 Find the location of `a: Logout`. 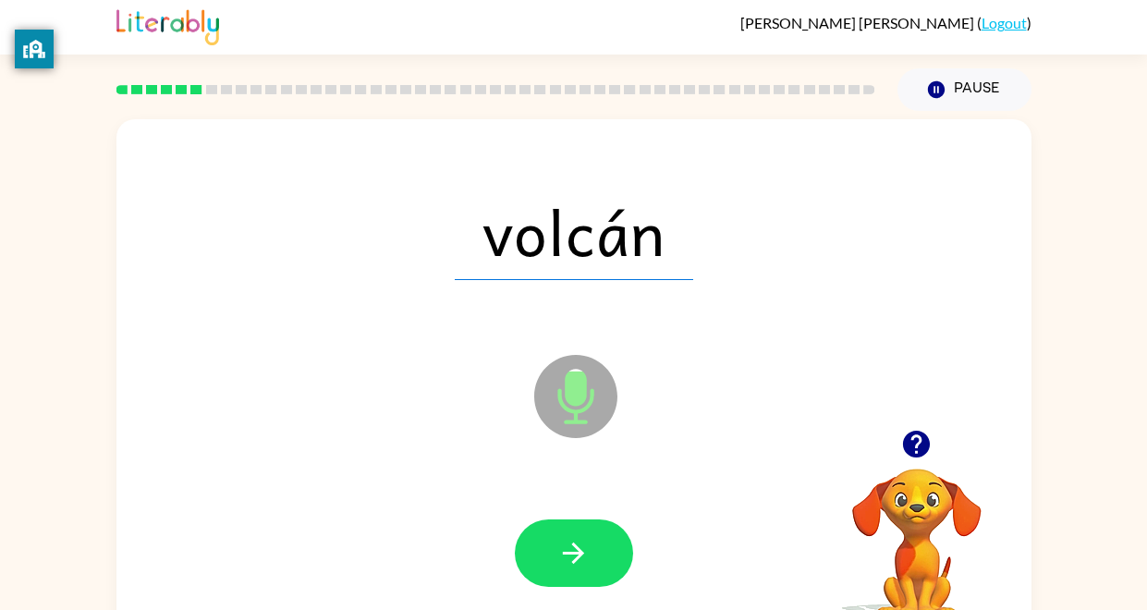

a: Logout is located at coordinates (1004, 22).